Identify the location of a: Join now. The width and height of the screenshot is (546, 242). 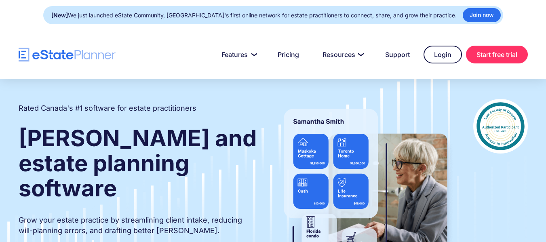
(482, 15).